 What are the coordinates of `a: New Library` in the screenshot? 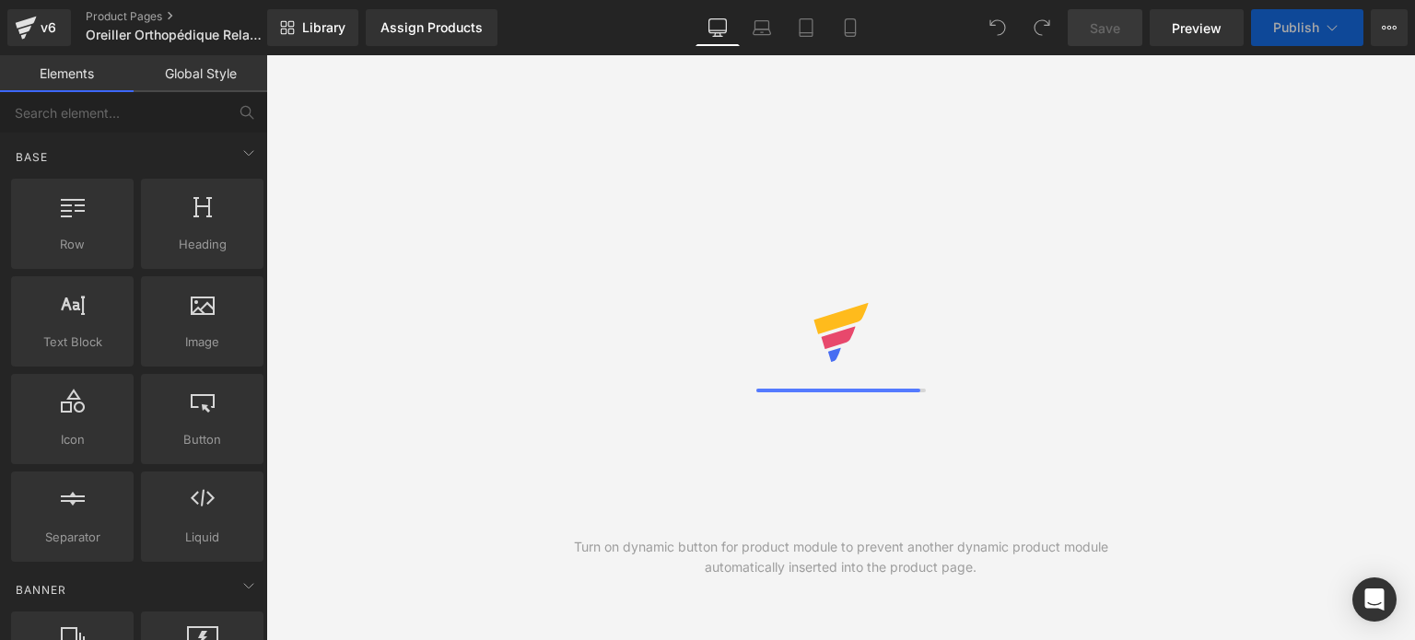 It's located at (312, 28).